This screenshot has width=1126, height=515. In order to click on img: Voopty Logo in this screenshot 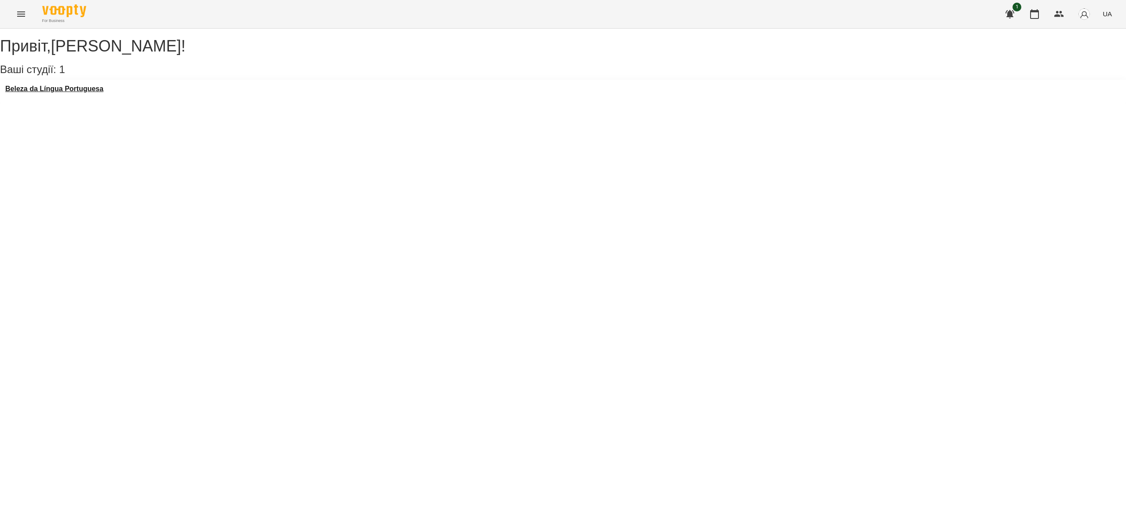, I will do `click(64, 11)`.